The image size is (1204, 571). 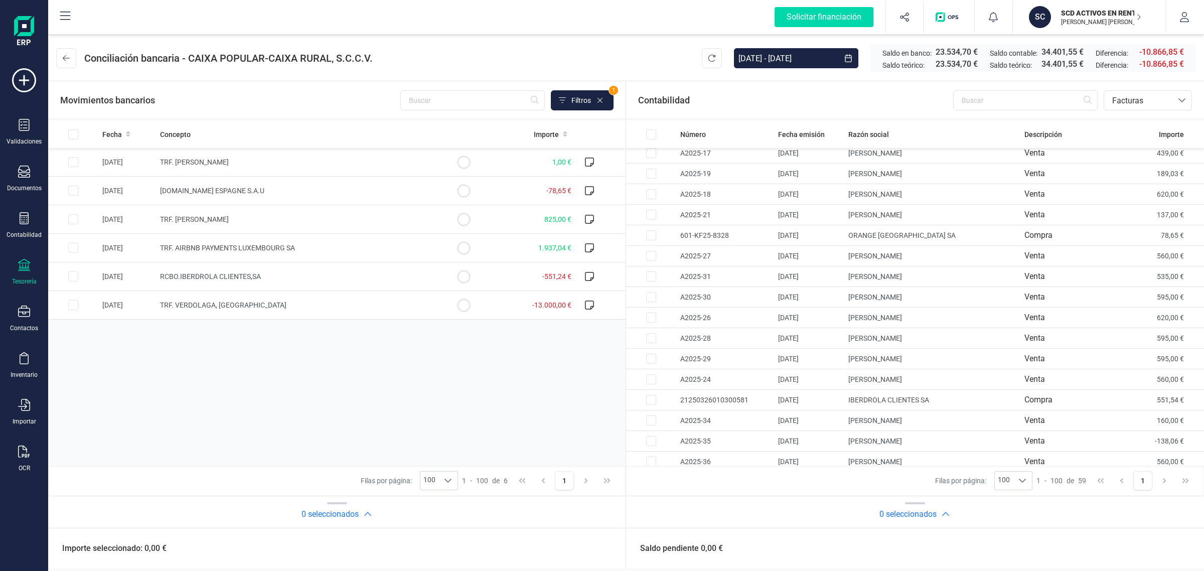 I want to click on td: IBERDROLA CLIENTES SA, so click(x=932, y=400).